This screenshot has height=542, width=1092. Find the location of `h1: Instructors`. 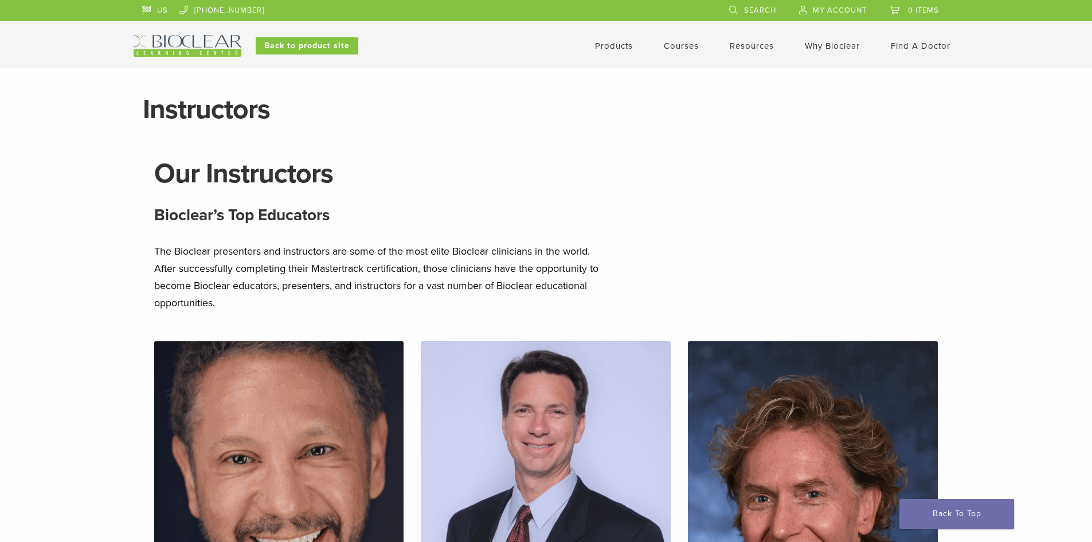

h1: Instructors is located at coordinates (546, 110).